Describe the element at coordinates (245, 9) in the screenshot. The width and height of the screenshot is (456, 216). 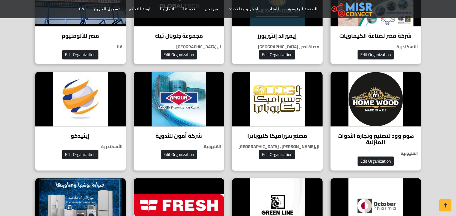
I see `span: اخبار و مقالات` at that location.